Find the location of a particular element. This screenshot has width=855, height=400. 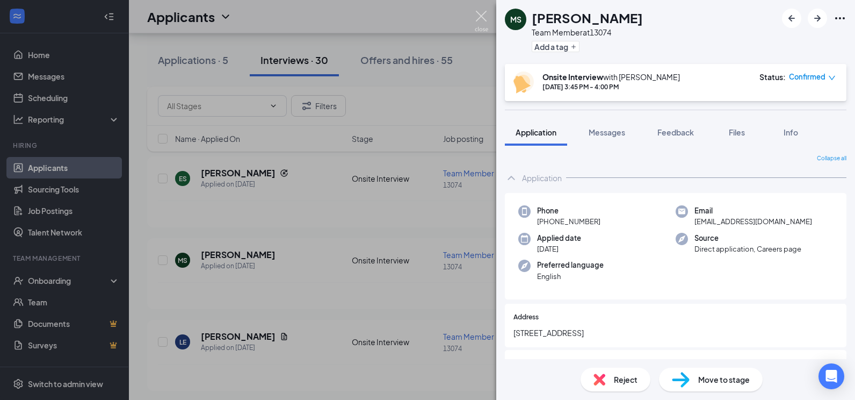

span: Date of Birth. is located at coordinates (534, 363).